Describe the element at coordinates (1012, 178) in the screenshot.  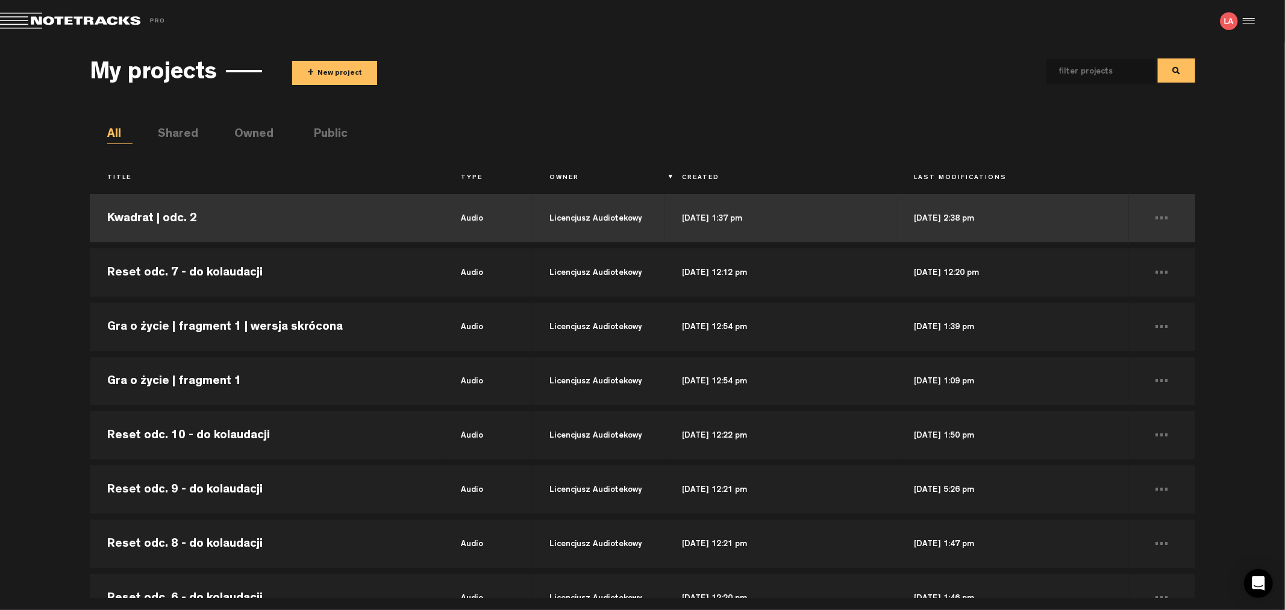
I see `th: Last Modifications` at that location.